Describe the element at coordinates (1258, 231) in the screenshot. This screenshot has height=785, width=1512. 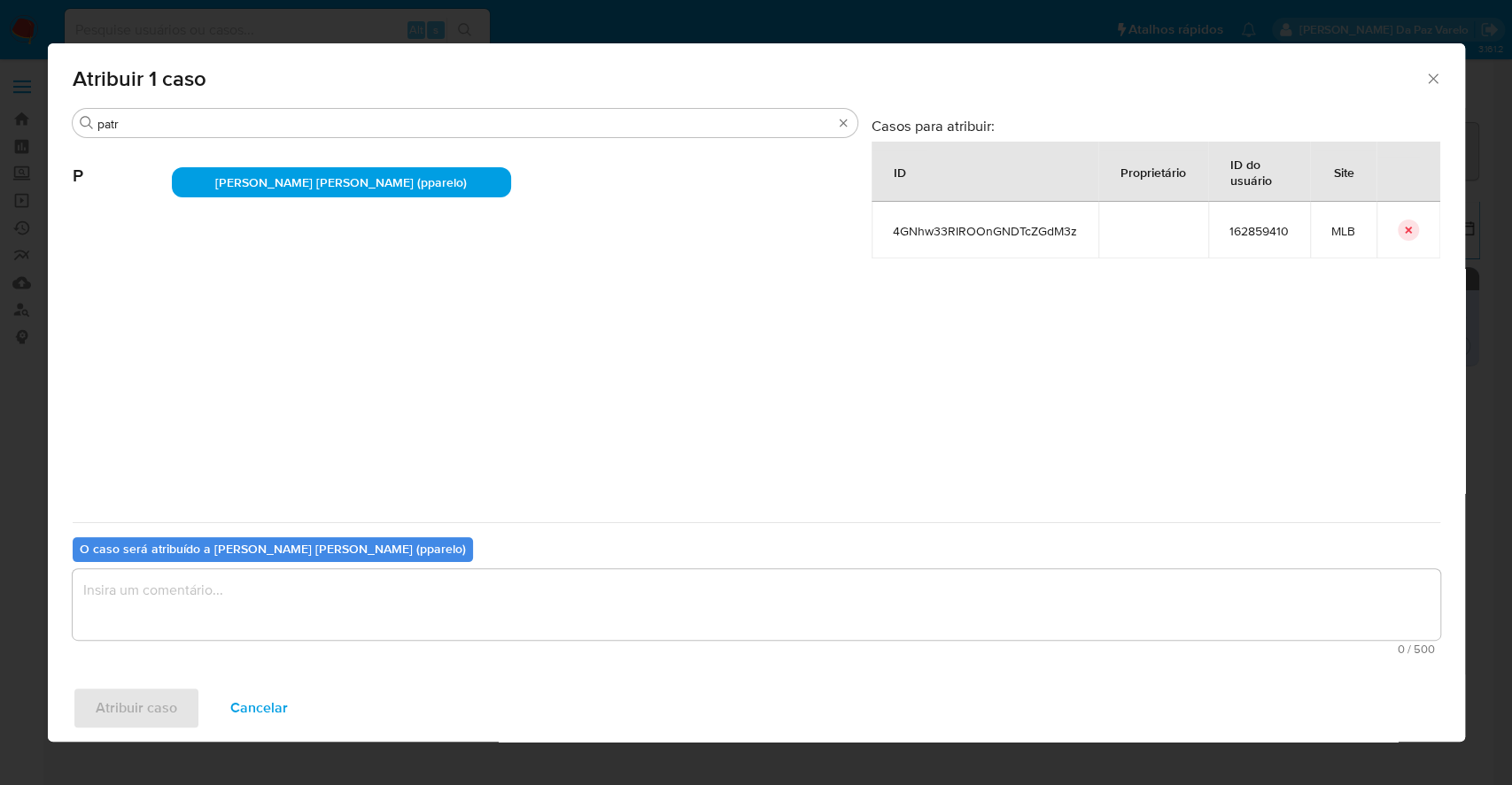
I see `span: 162859410` at that location.